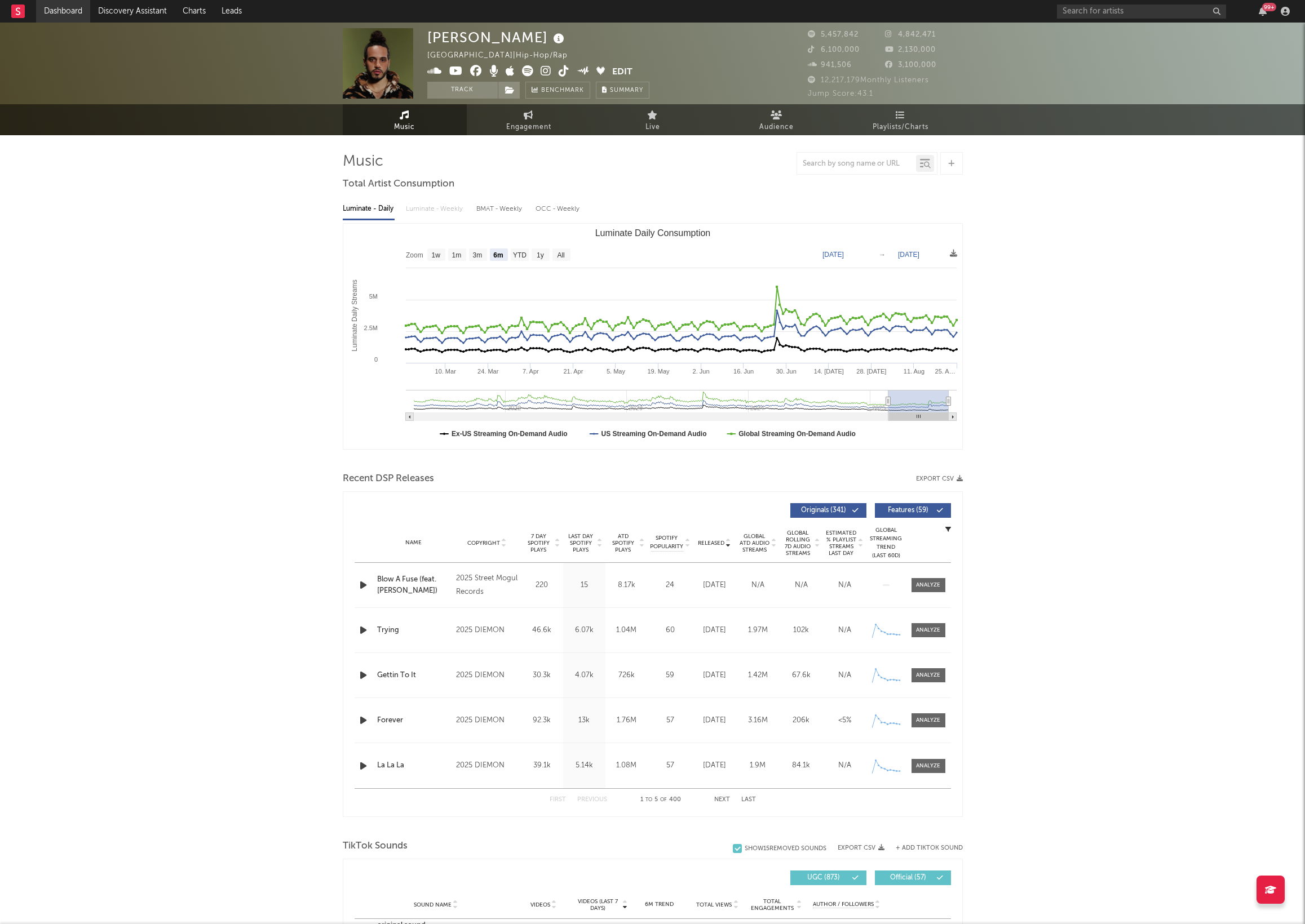 The width and height of the screenshot is (1305, 924). I want to click on div: Gettin To It, so click(414, 676).